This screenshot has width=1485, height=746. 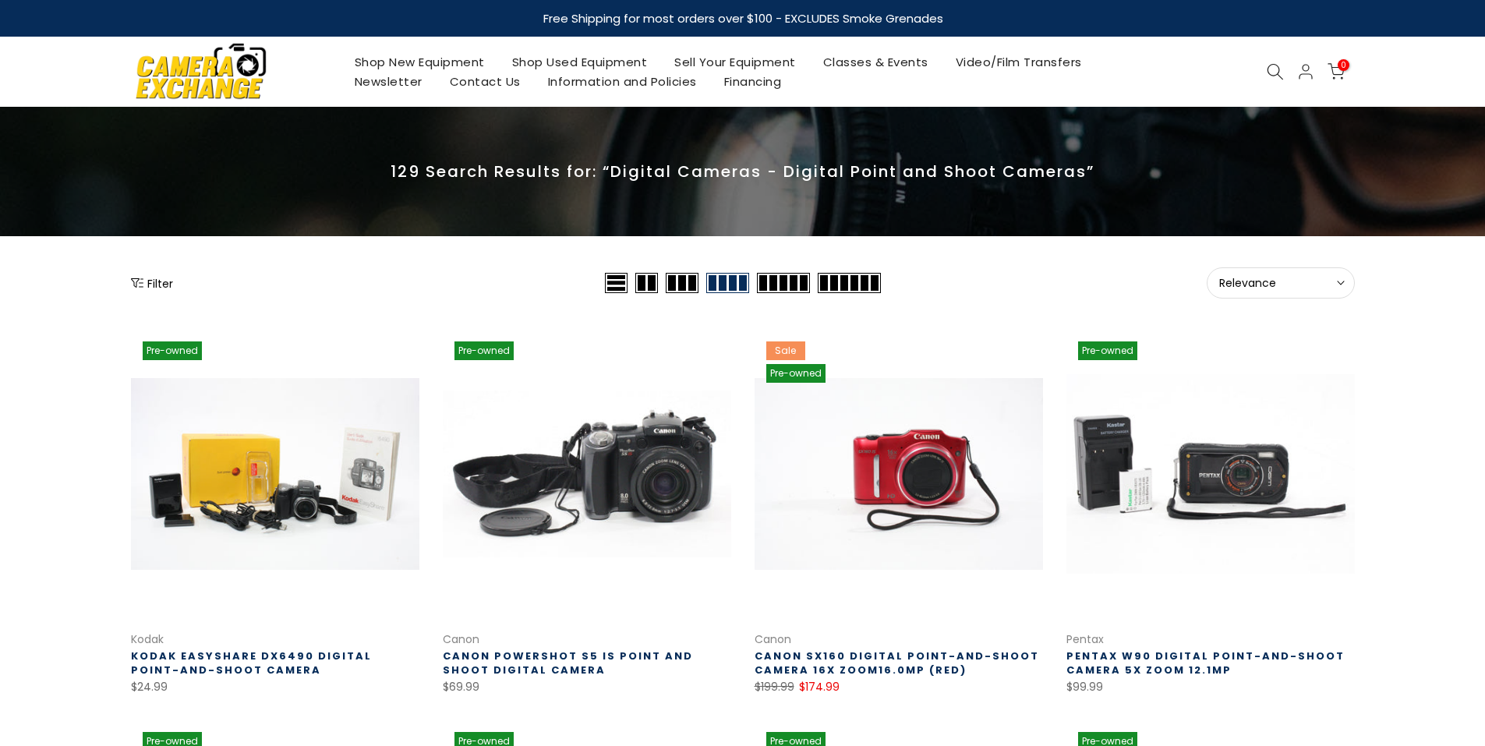 I want to click on a: Canon PowerShot S5 IS Point and Shoot Digital Camera, so click(x=567, y=662).